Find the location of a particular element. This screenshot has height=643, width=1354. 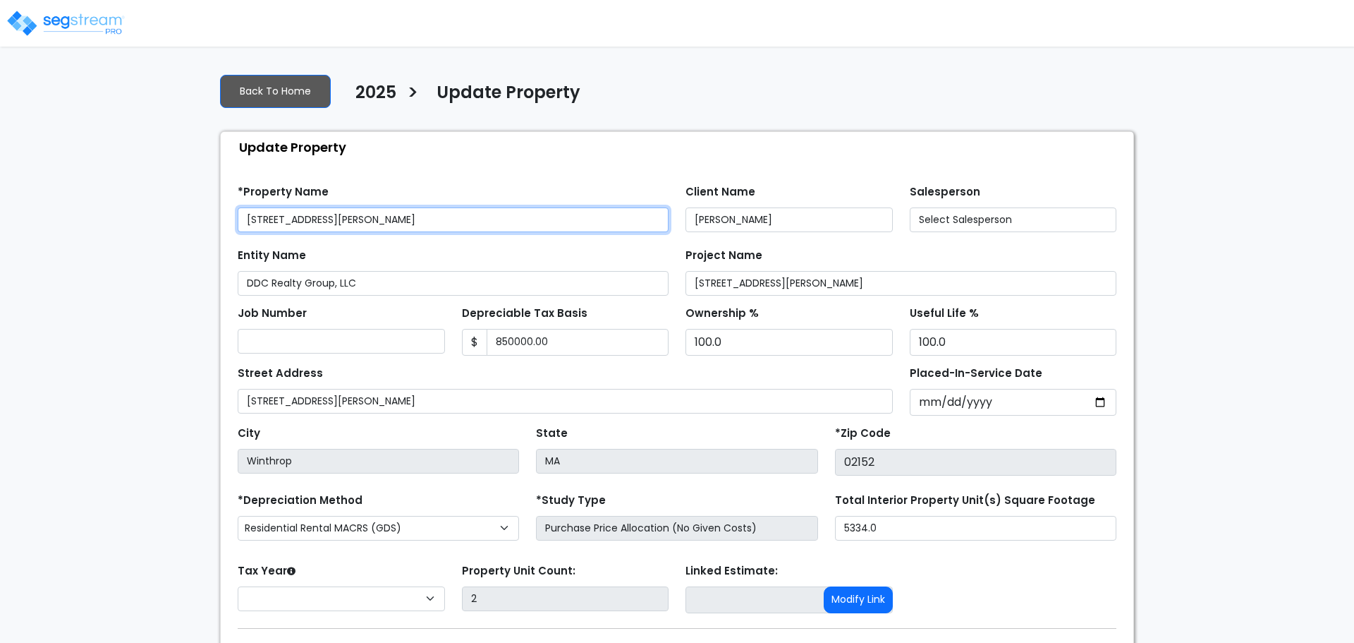

a: Back To Home is located at coordinates (275, 91).